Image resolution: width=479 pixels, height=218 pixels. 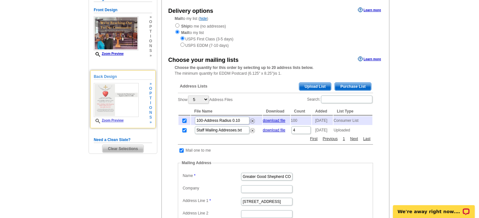 What do you see at coordinates (203, 60) in the screenshot?
I see `div: Choose your mailing lists` at bounding box center [203, 60].